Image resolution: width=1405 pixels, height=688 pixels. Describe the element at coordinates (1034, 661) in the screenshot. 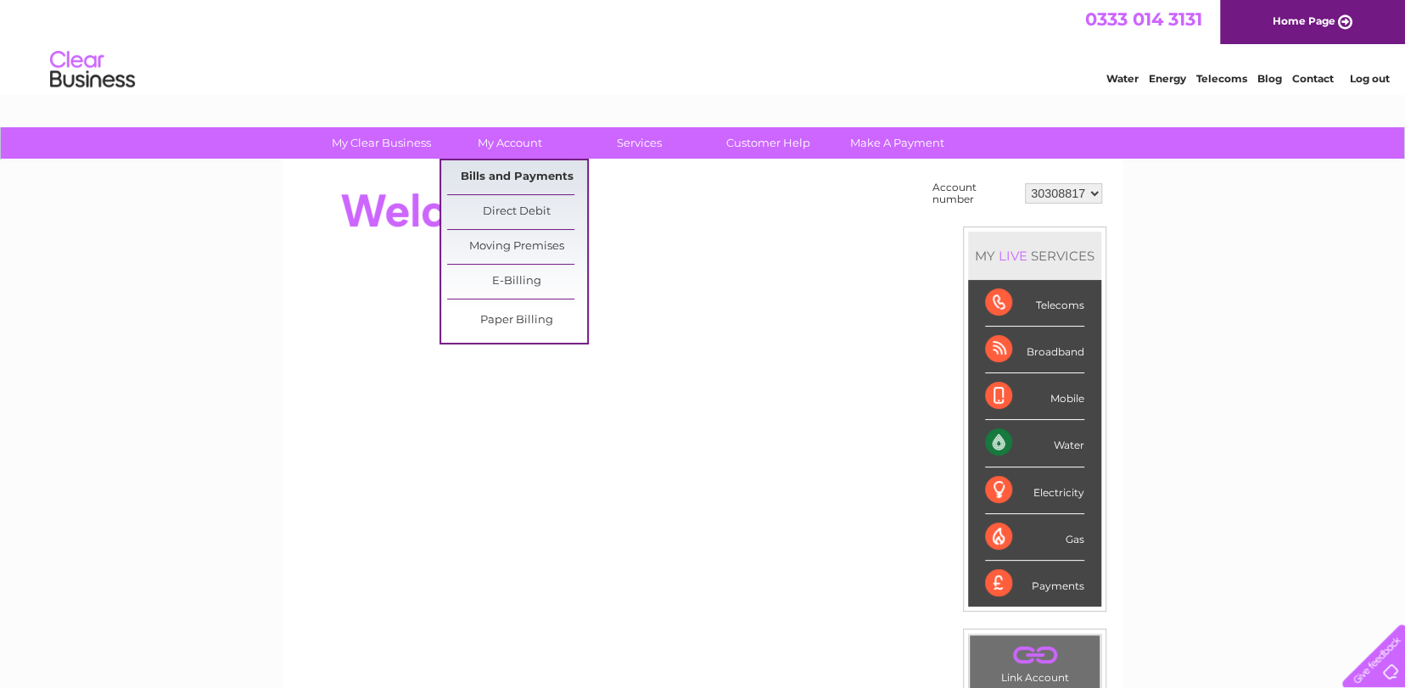

I see `td: Link Account` at that location.